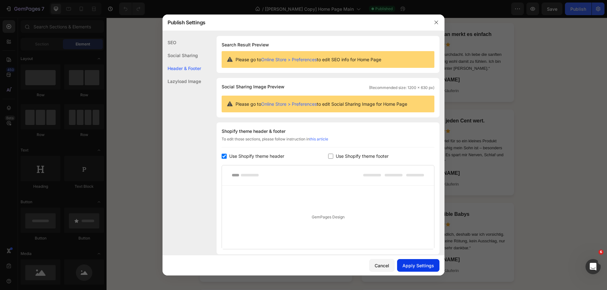  Describe the element at coordinates (328, 142) in the screenshot. I see `div: To edit those sections, please follow instruction in` at that location.